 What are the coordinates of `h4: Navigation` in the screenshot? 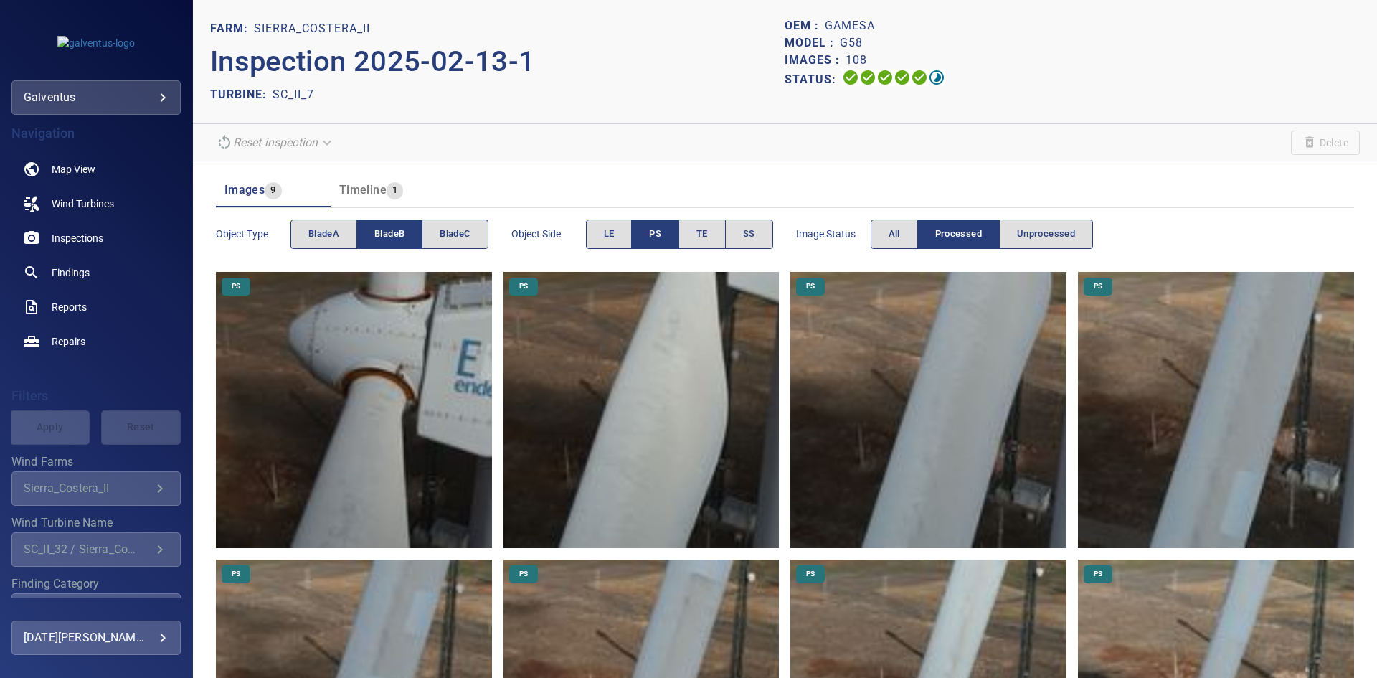 It's located at (96, 133).